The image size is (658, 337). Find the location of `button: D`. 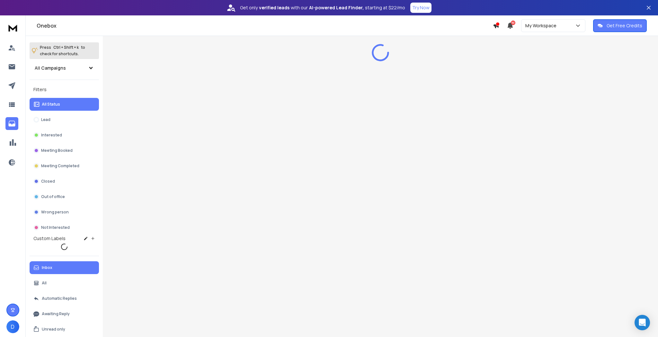

button: D is located at coordinates (13, 327).